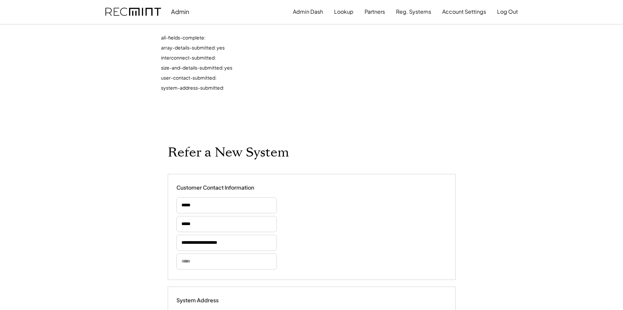 Image resolution: width=623 pixels, height=310 pixels. Describe the element at coordinates (308, 12) in the screenshot. I see `button: Admin Dash` at that location.